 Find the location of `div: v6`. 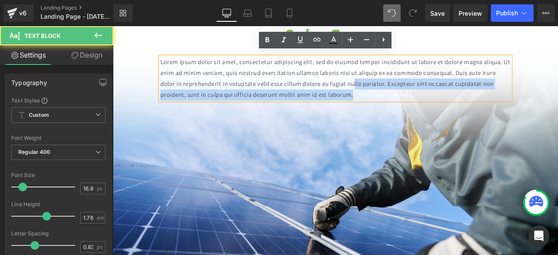

div: v6 is located at coordinates (23, 13).